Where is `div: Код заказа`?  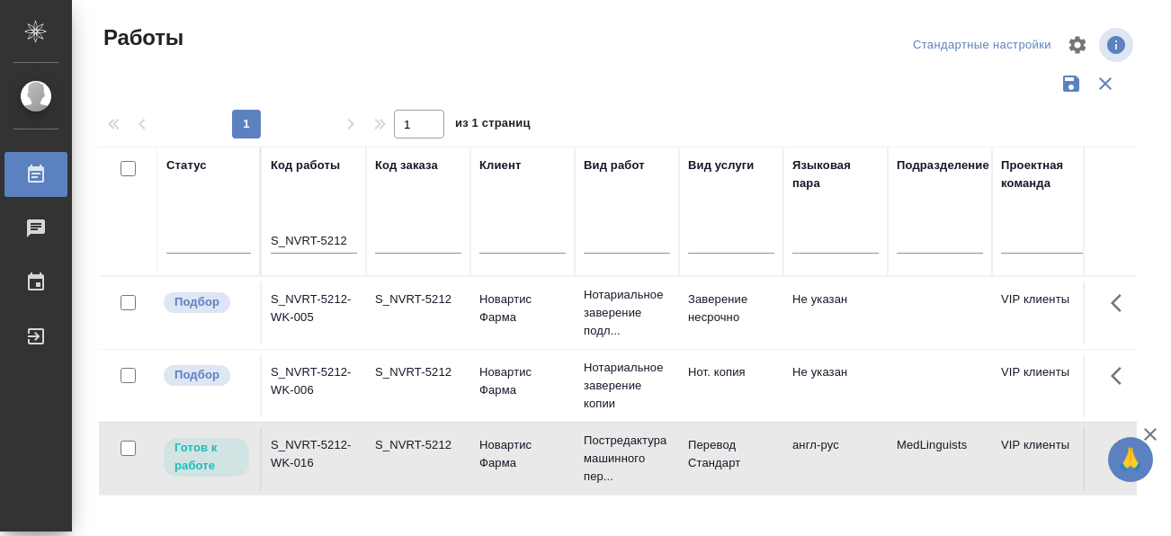 div: Код заказа is located at coordinates (406, 165).